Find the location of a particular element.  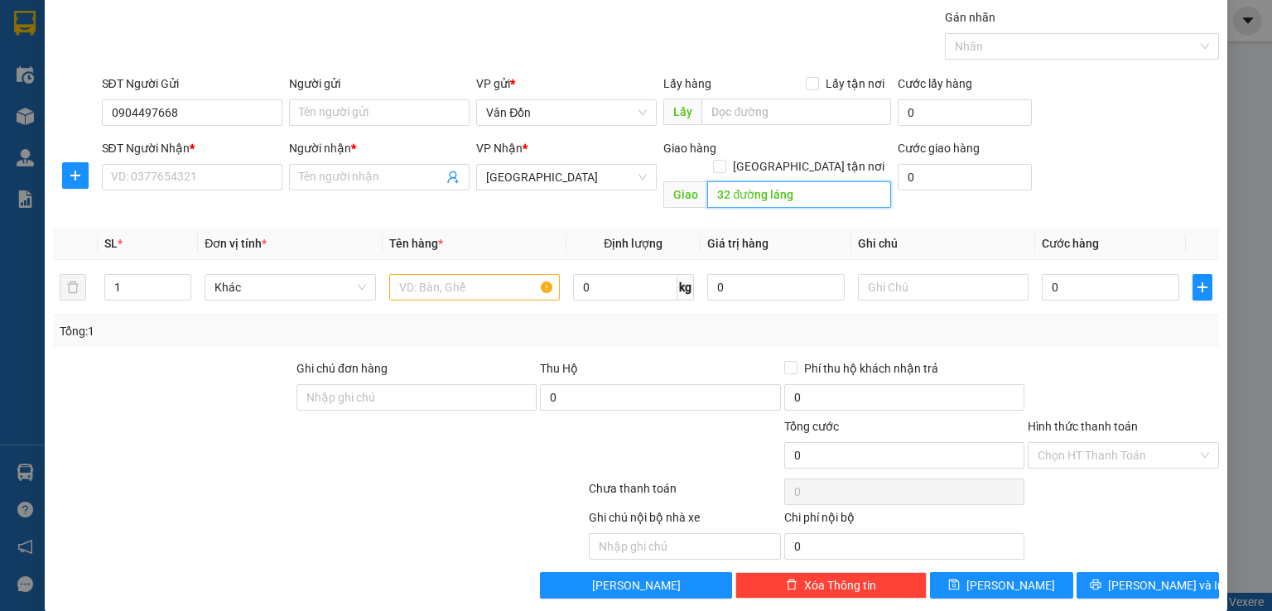

span: Hà Nội is located at coordinates (566, 177).